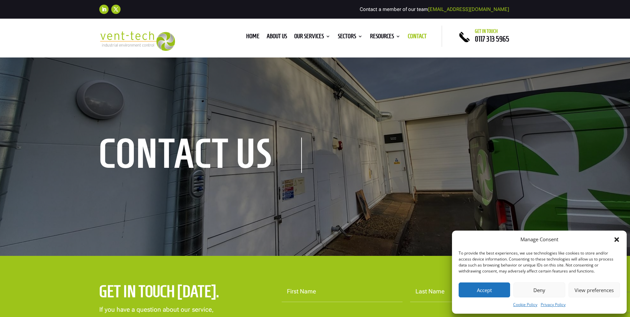 The height and width of the screenshot is (317, 630). Describe the element at coordinates (539, 239) in the screenshot. I see `div: Manage Consent` at that location.